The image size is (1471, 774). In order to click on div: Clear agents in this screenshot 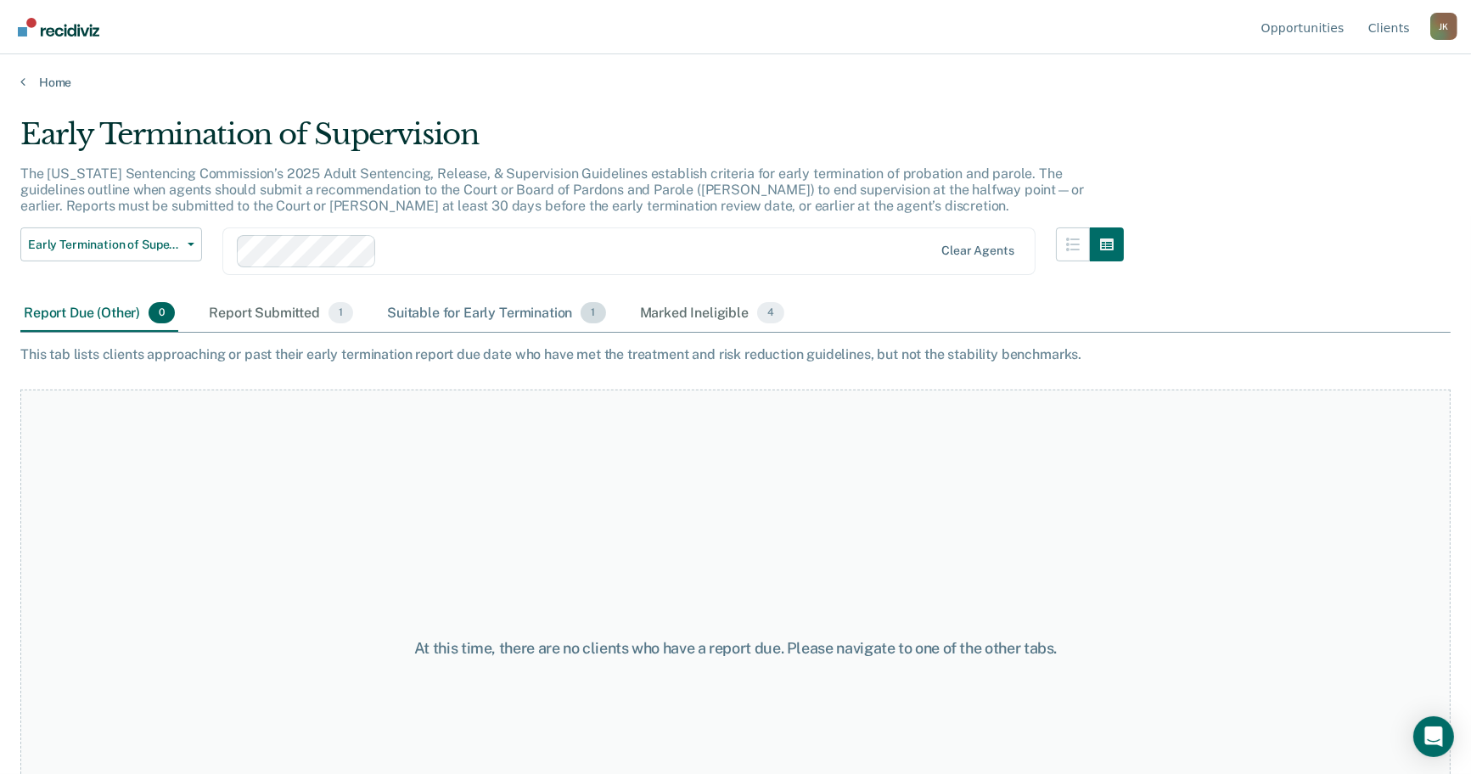, I will do `click(977, 250)`.